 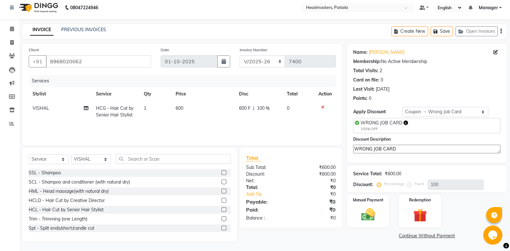 I want to click on a: Add Tip, so click(x=270, y=194).